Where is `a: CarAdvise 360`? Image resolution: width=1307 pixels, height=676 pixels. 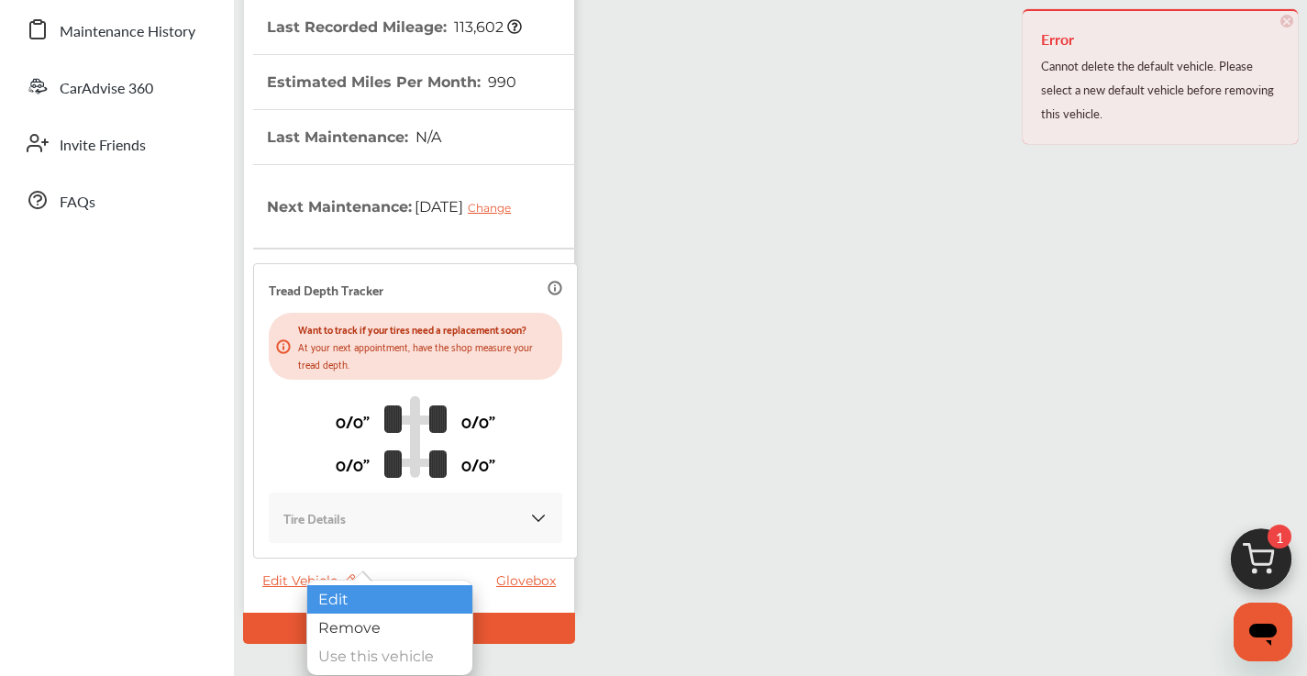
a: CarAdvise 360 is located at coordinates (116, 86).